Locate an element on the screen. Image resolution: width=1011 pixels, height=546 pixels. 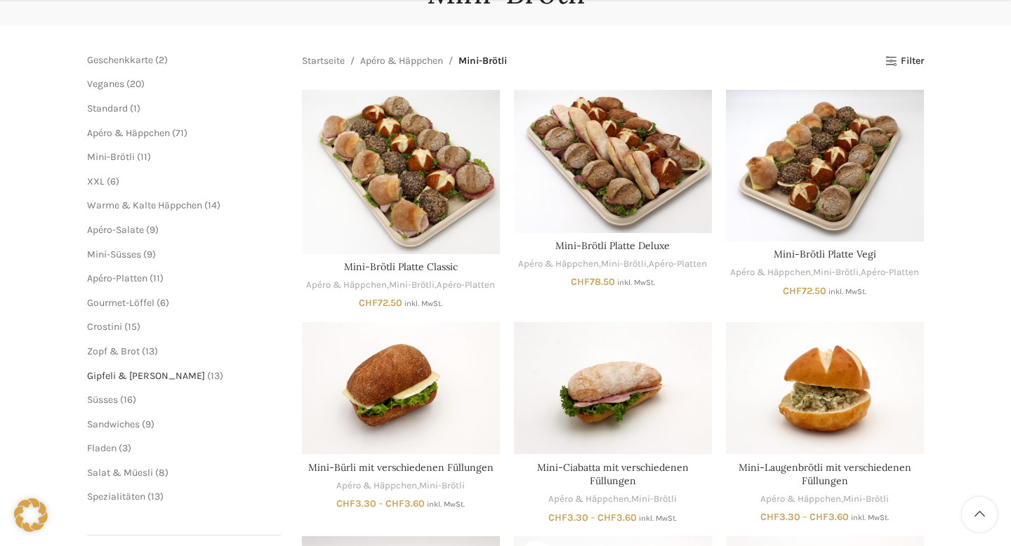
nav: Breadcrumb is located at coordinates (404, 61).